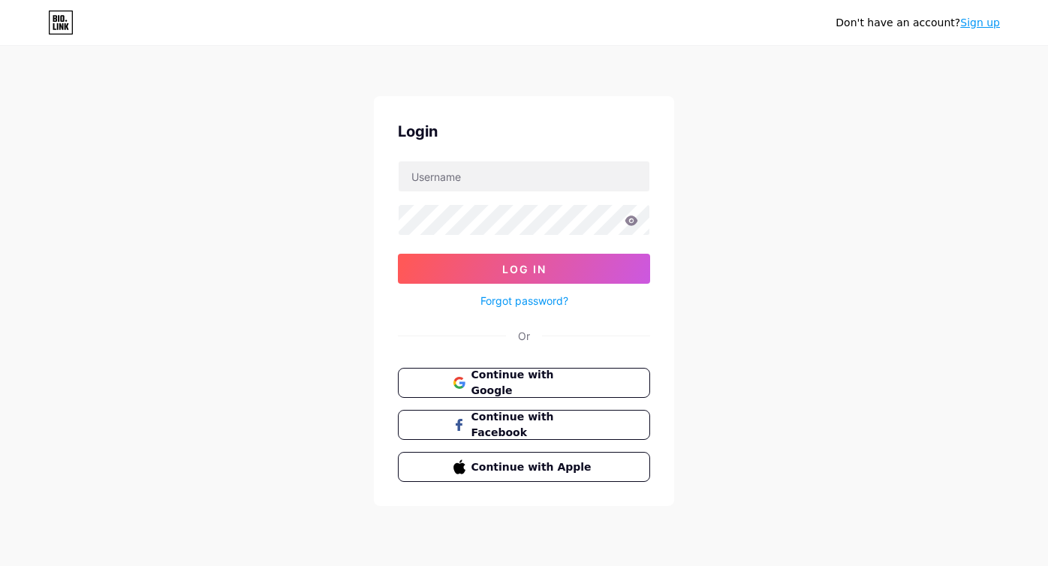  What do you see at coordinates (980, 23) in the screenshot?
I see `a: Sign up` at bounding box center [980, 23].